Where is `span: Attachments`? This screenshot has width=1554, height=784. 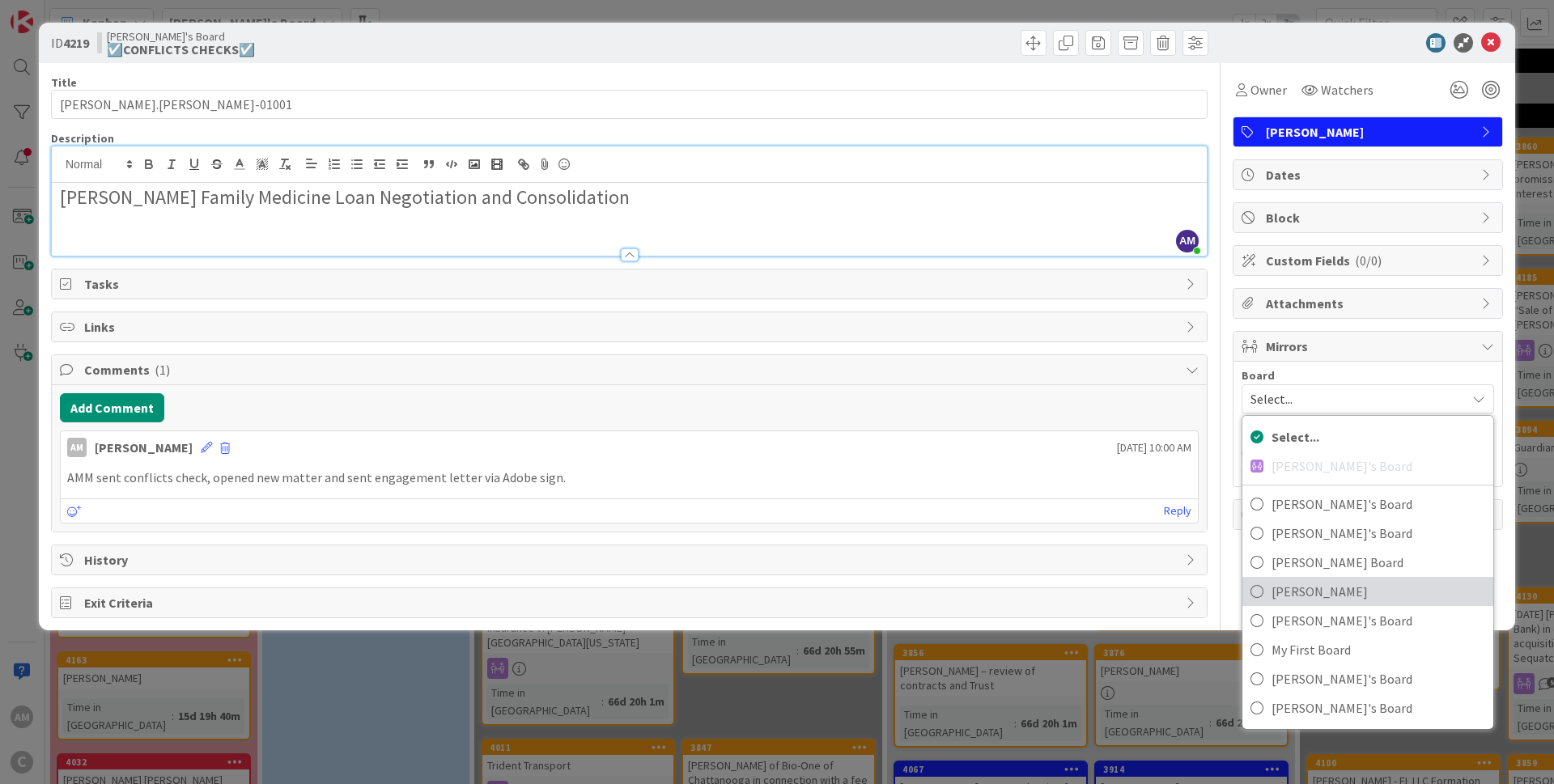 span: Attachments is located at coordinates (1370, 303).